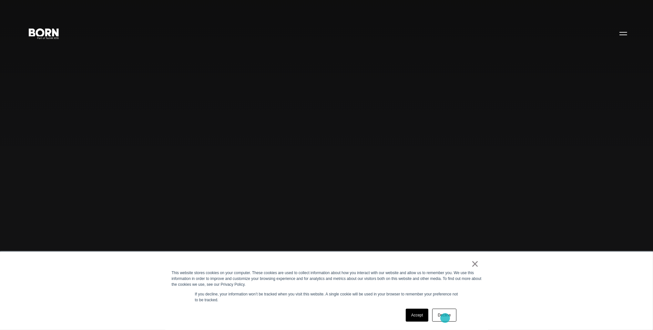 The image size is (653, 330). What do you see at coordinates (327, 297) in the screenshot?
I see `p: If you decline, your information won’t be tracked when you visit this website. A single cookie wi...` at bounding box center [327, 297].